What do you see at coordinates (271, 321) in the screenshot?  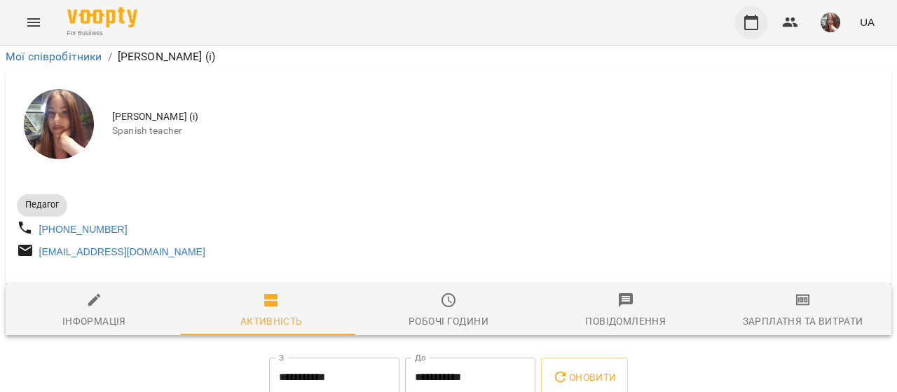 I see `div: Активність` at bounding box center [271, 321].